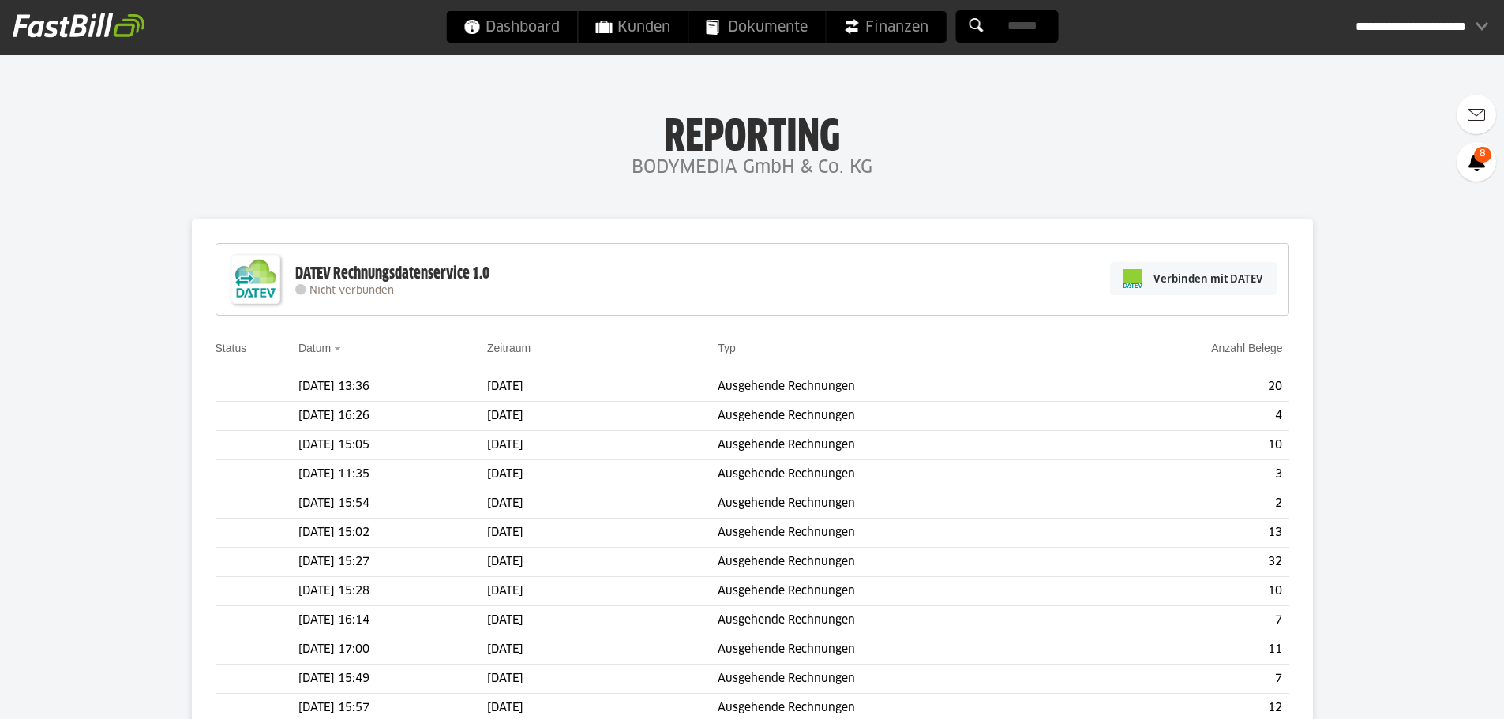 This screenshot has height=719, width=1504. What do you see at coordinates (339, 349) in the screenshot?
I see `img: sort_desc.gif` at bounding box center [339, 349].